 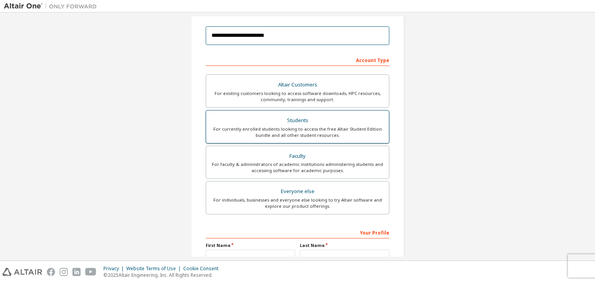 What do you see at coordinates (203, 268) in the screenshot?
I see `div: Cookie Consent` at bounding box center [203, 268].